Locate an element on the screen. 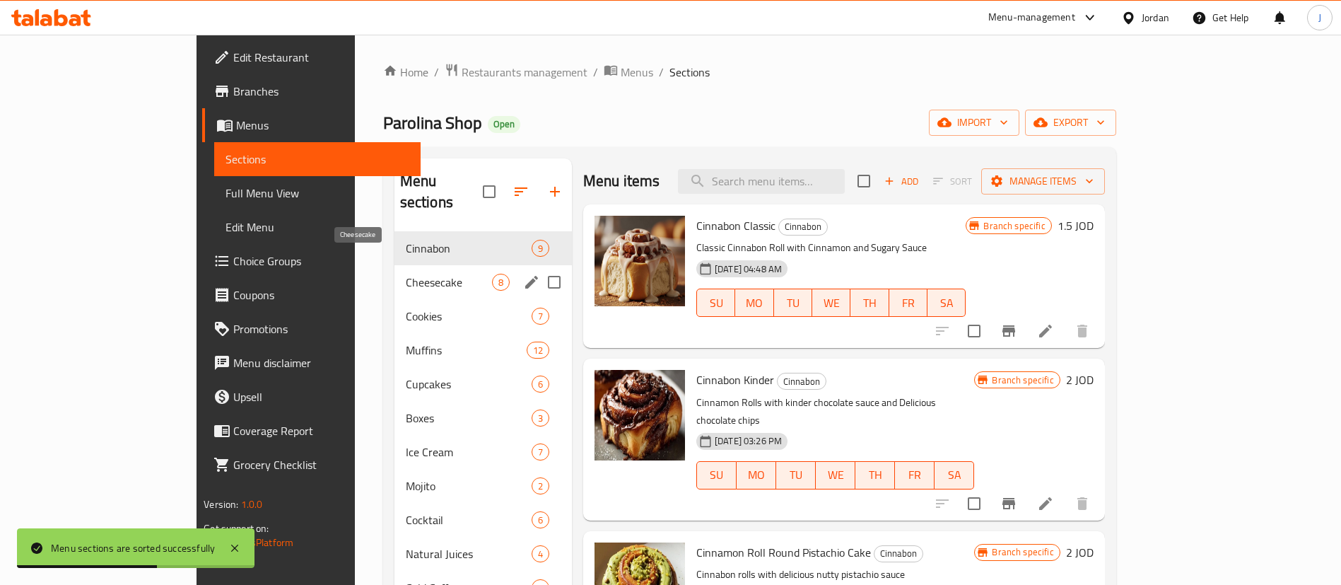 The image size is (1341, 585). div: Ice Cream is located at coordinates (469, 452).